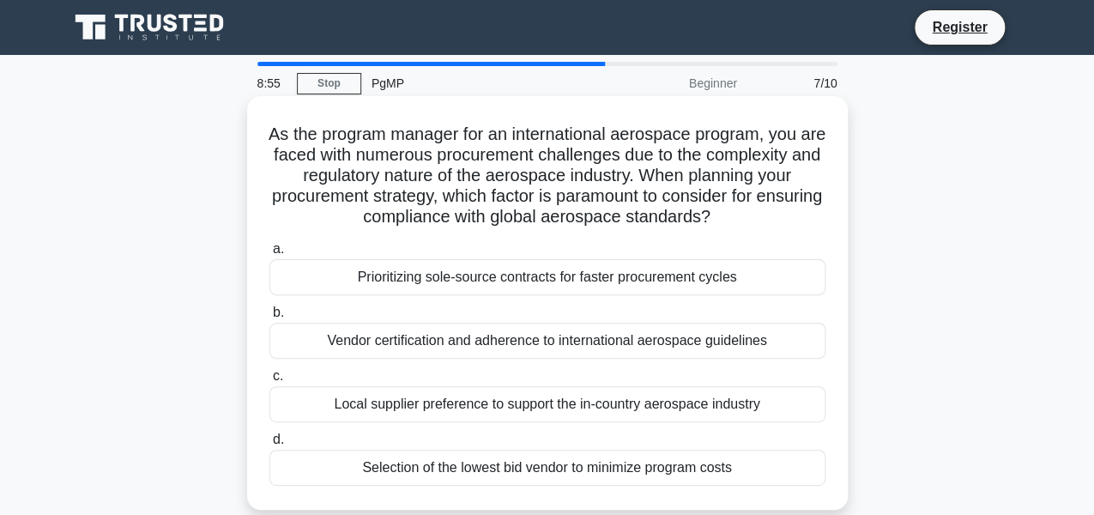 Image resolution: width=1094 pixels, height=515 pixels. I want to click on div: 8:55, so click(272, 83).